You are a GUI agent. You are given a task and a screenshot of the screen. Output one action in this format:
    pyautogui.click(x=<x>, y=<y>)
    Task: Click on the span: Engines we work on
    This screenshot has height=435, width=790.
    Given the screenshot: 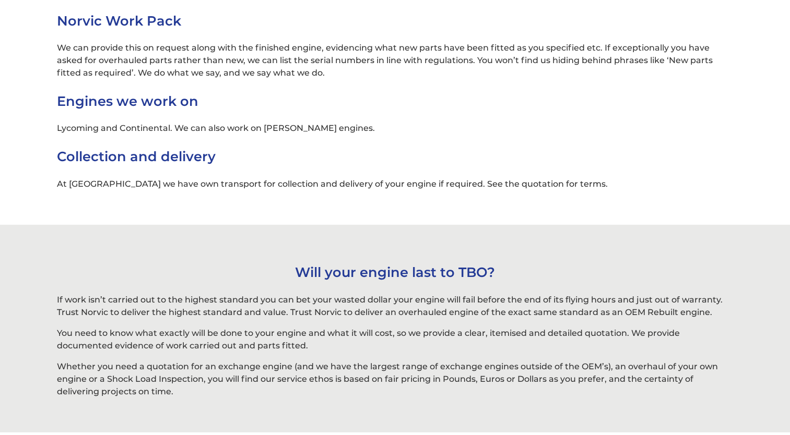 What is the action you would take?
    pyautogui.click(x=127, y=101)
    